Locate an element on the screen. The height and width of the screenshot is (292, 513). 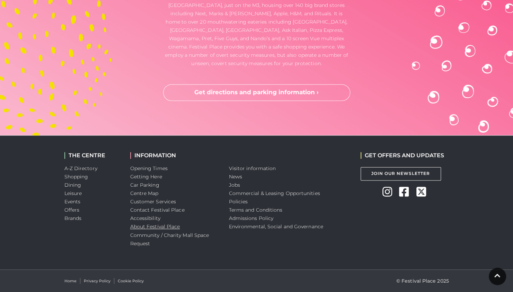
a: Visitor information is located at coordinates (252, 168).